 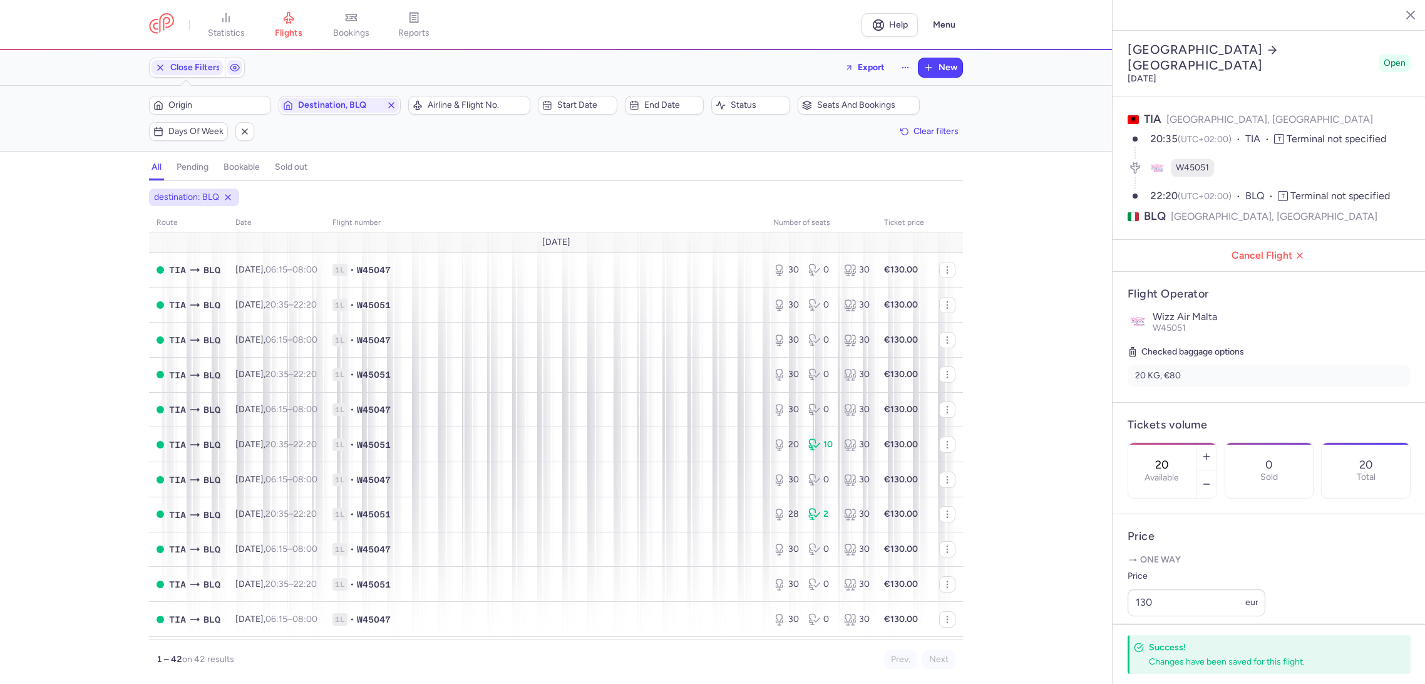 I want to click on h4: sold out, so click(x=291, y=167).